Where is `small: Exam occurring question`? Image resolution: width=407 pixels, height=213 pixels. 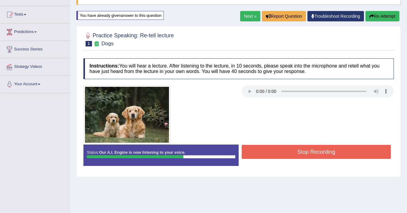 small: Exam occurring question is located at coordinates (97, 44).